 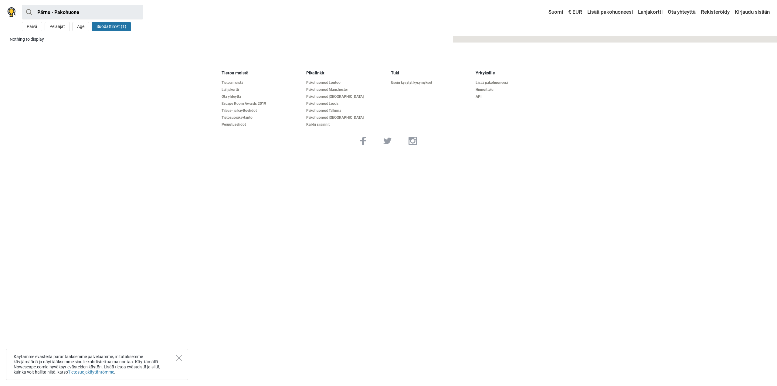 What do you see at coordinates (752, 12) in the screenshot?
I see `a: Kirjaudu sisään` at bounding box center [752, 12].